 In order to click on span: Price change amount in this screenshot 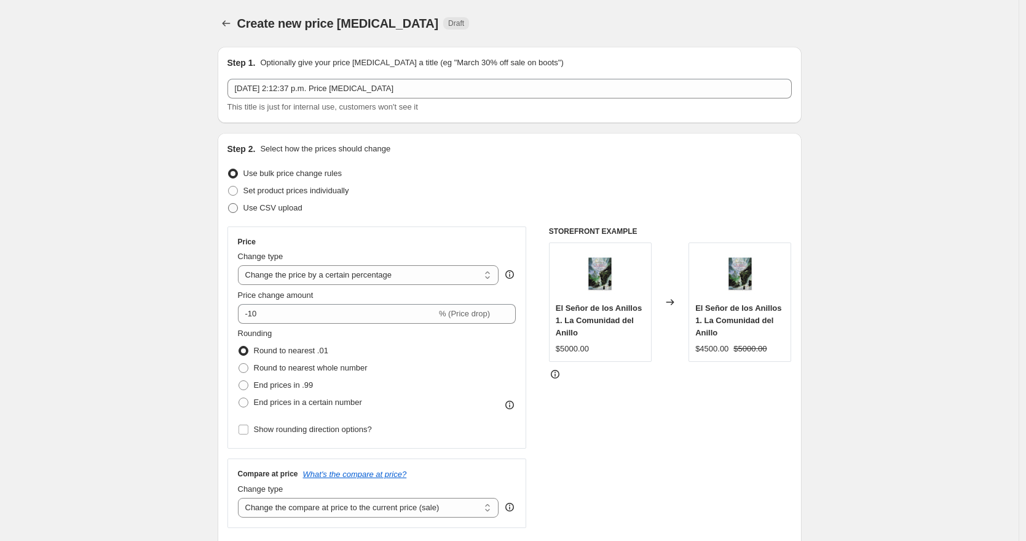, I will do `click(276, 295)`.